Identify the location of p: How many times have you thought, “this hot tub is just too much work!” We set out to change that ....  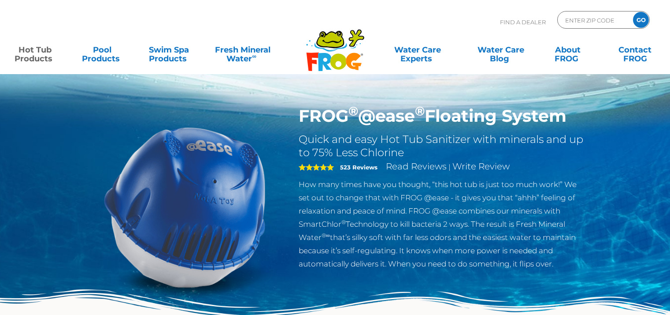
(442, 224).